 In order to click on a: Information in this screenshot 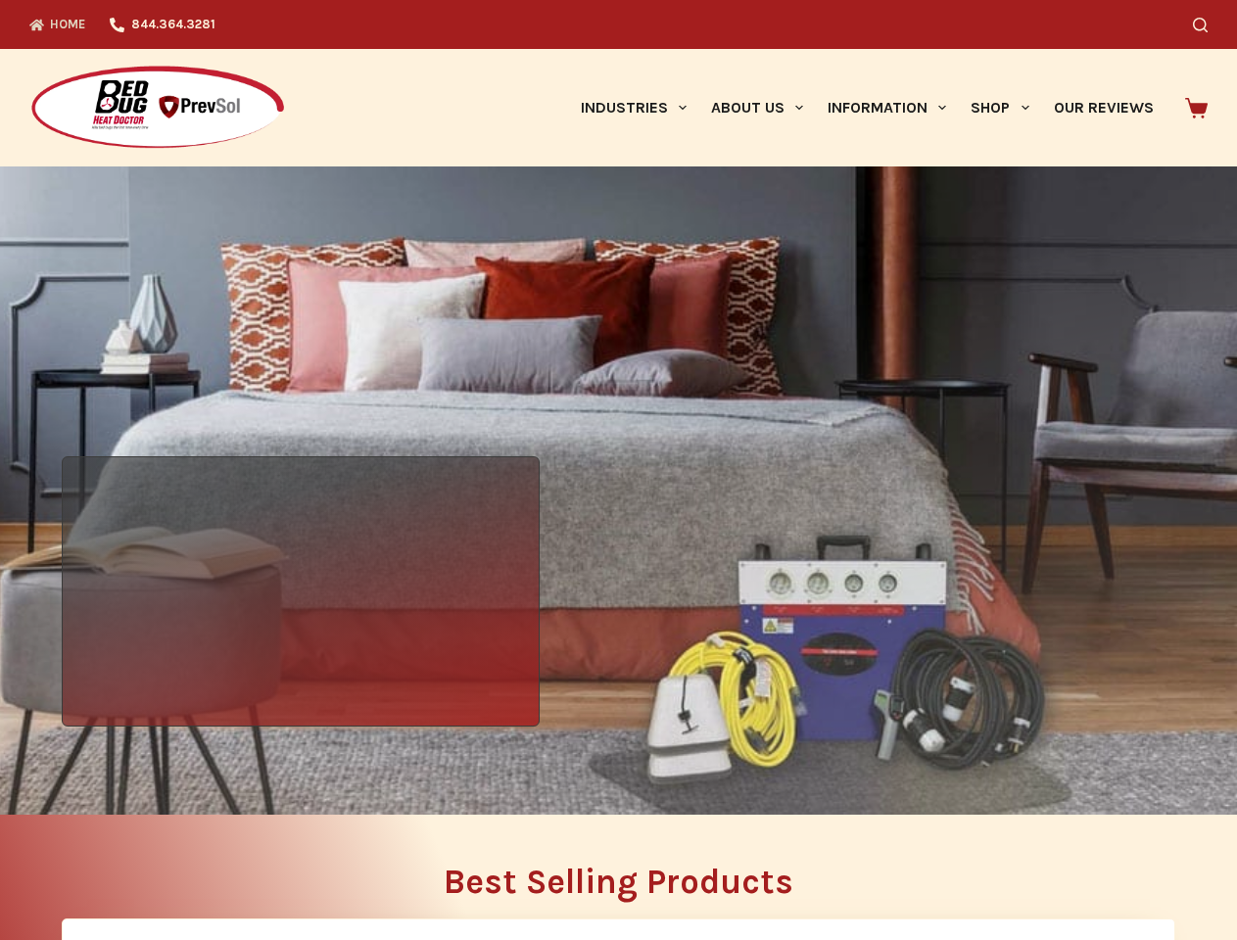, I will do `click(887, 108)`.